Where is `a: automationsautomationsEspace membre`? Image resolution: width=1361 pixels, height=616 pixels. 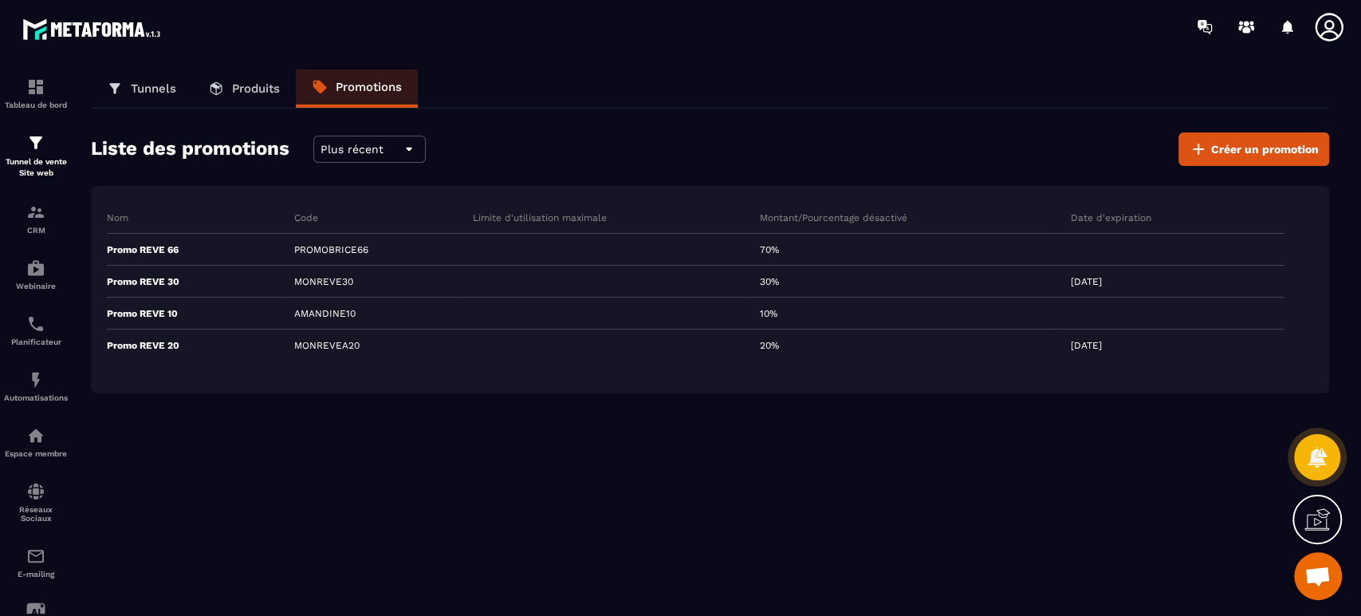 a: automationsautomationsEspace membre is located at coordinates (36, 442).